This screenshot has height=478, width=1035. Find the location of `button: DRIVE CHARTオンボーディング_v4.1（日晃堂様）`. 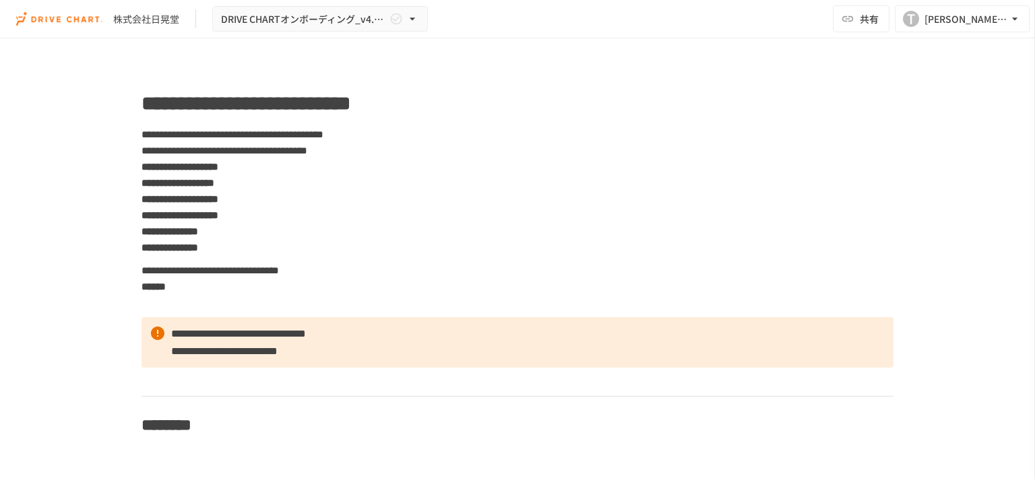

button: DRIVE CHARTオンボーディング_v4.1（日晃堂様） is located at coordinates (320, 19).